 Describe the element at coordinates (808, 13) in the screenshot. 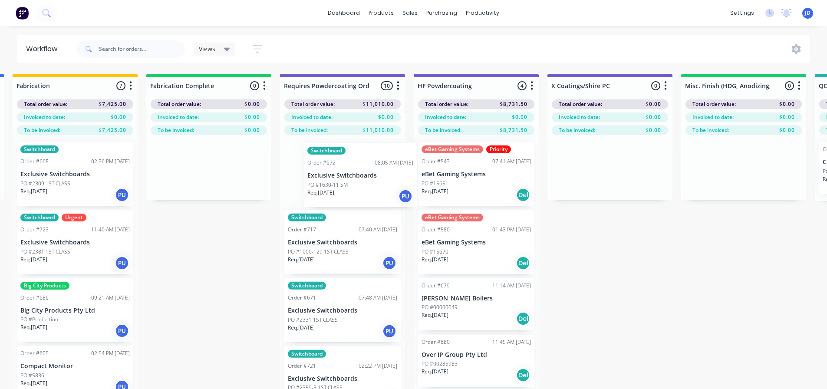

I see `span: JD` at that location.